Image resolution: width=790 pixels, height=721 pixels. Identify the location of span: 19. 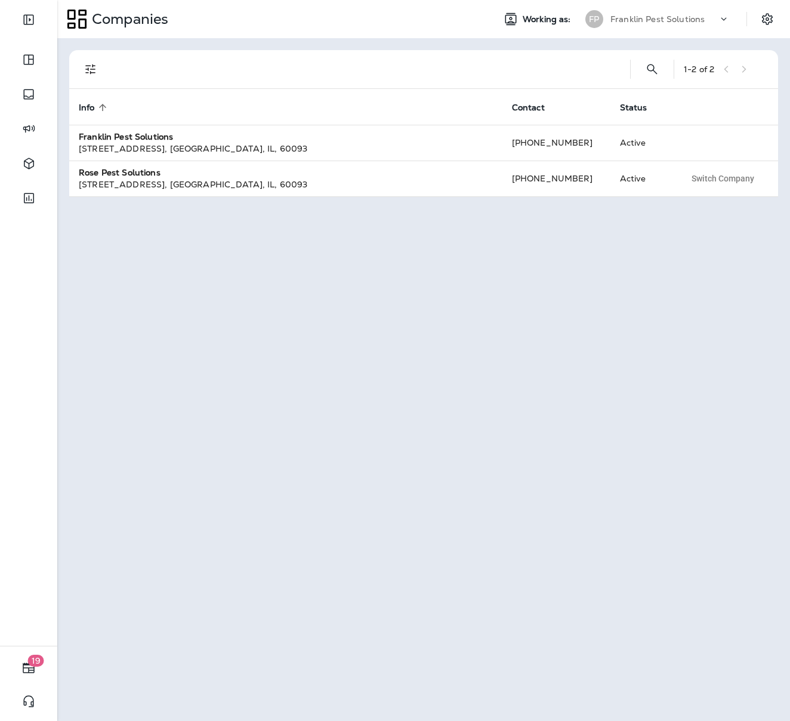
(36, 661).